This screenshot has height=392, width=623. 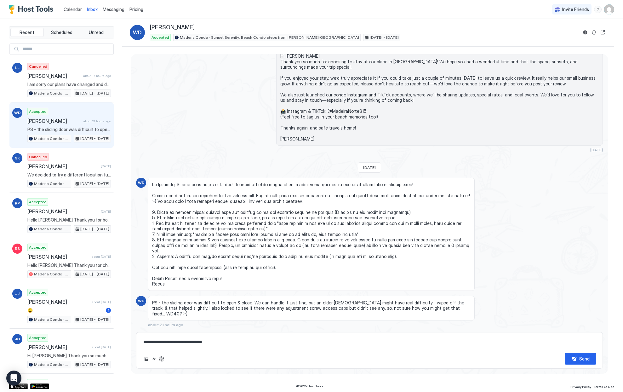 I want to click on span: Privacy Policy, so click(x=581, y=387).